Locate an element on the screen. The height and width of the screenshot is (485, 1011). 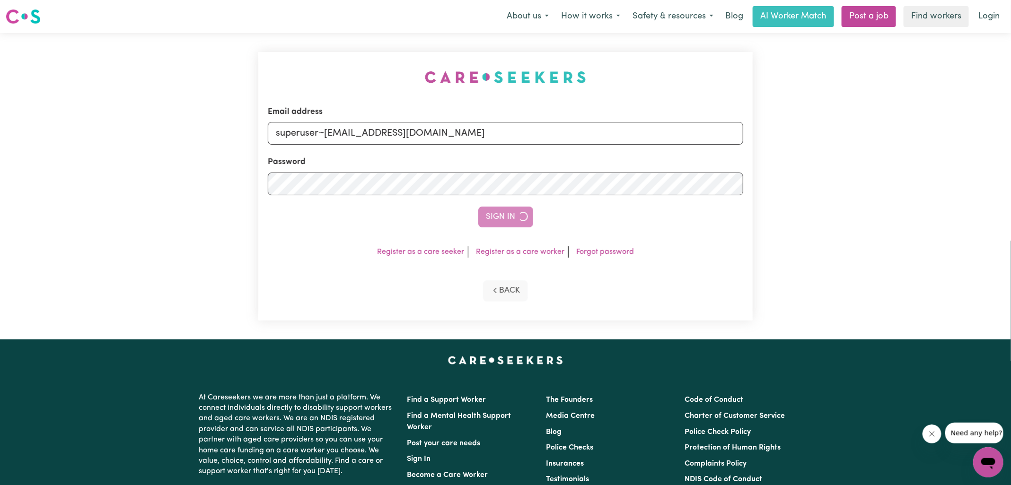
a: Testimonials is located at coordinates (567, 480).